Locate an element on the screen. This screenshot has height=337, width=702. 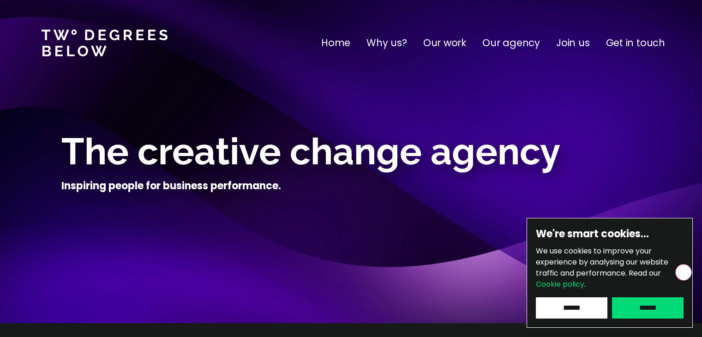
p: Why us? is located at coordinates (387, 43).